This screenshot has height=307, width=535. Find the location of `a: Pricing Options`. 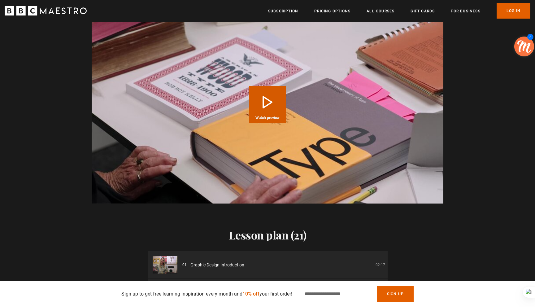

a: Pricing Options is located at coordinates (332, 11).